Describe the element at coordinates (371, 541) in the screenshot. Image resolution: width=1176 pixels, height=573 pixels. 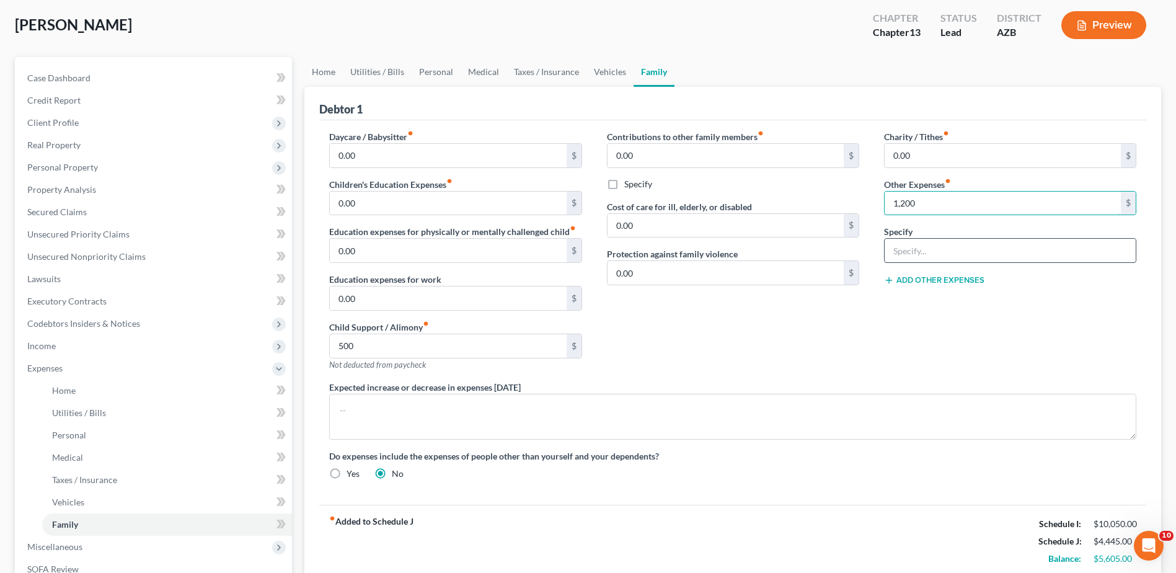
I see `strong: Added to Schedule J` at that location.